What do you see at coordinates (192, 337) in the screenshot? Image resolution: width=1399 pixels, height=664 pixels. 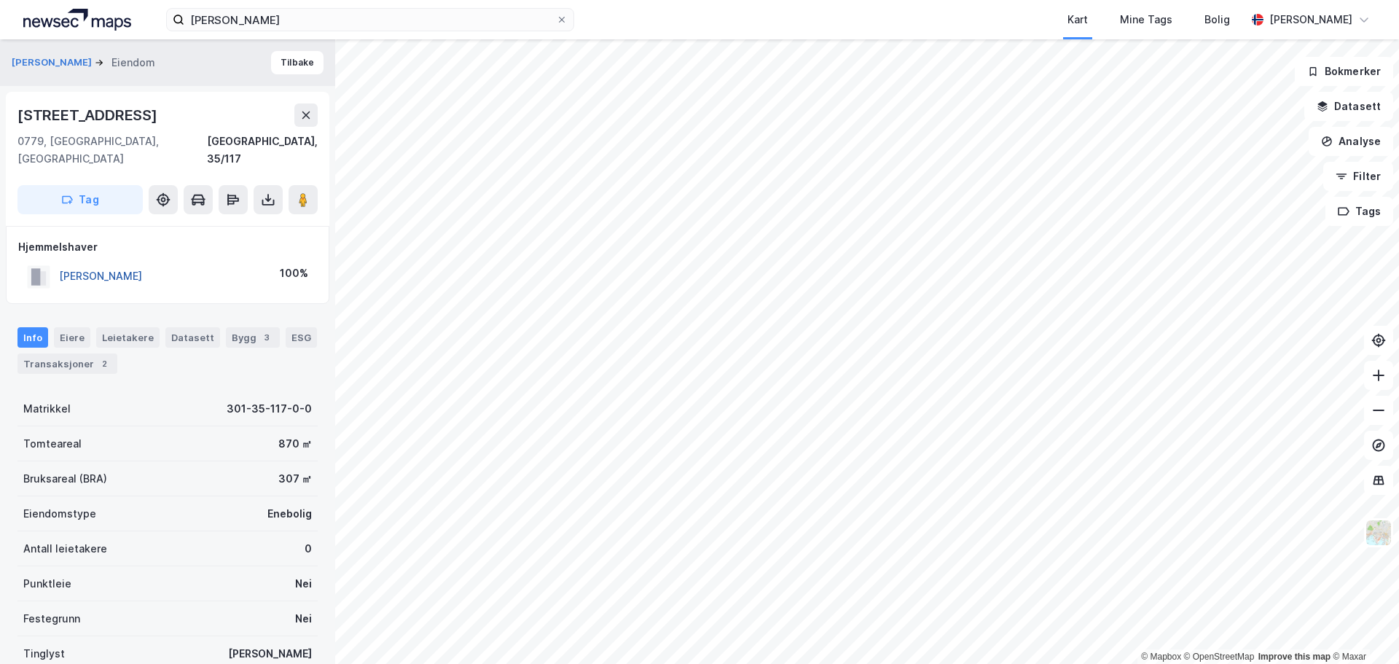 I see `div: Datasett` at bounding box center [192, 337].